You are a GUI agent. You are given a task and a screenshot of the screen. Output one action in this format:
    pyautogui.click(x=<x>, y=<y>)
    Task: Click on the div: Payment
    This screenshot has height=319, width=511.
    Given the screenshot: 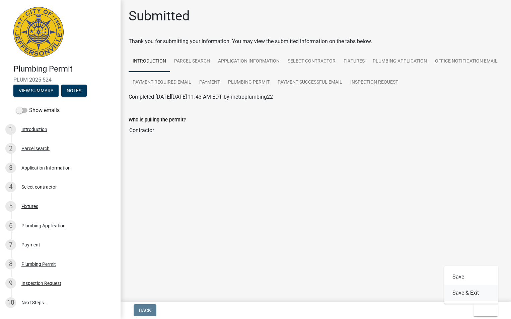 What is the action you would take?
    pyautogui.click(x=31, y=245)
    